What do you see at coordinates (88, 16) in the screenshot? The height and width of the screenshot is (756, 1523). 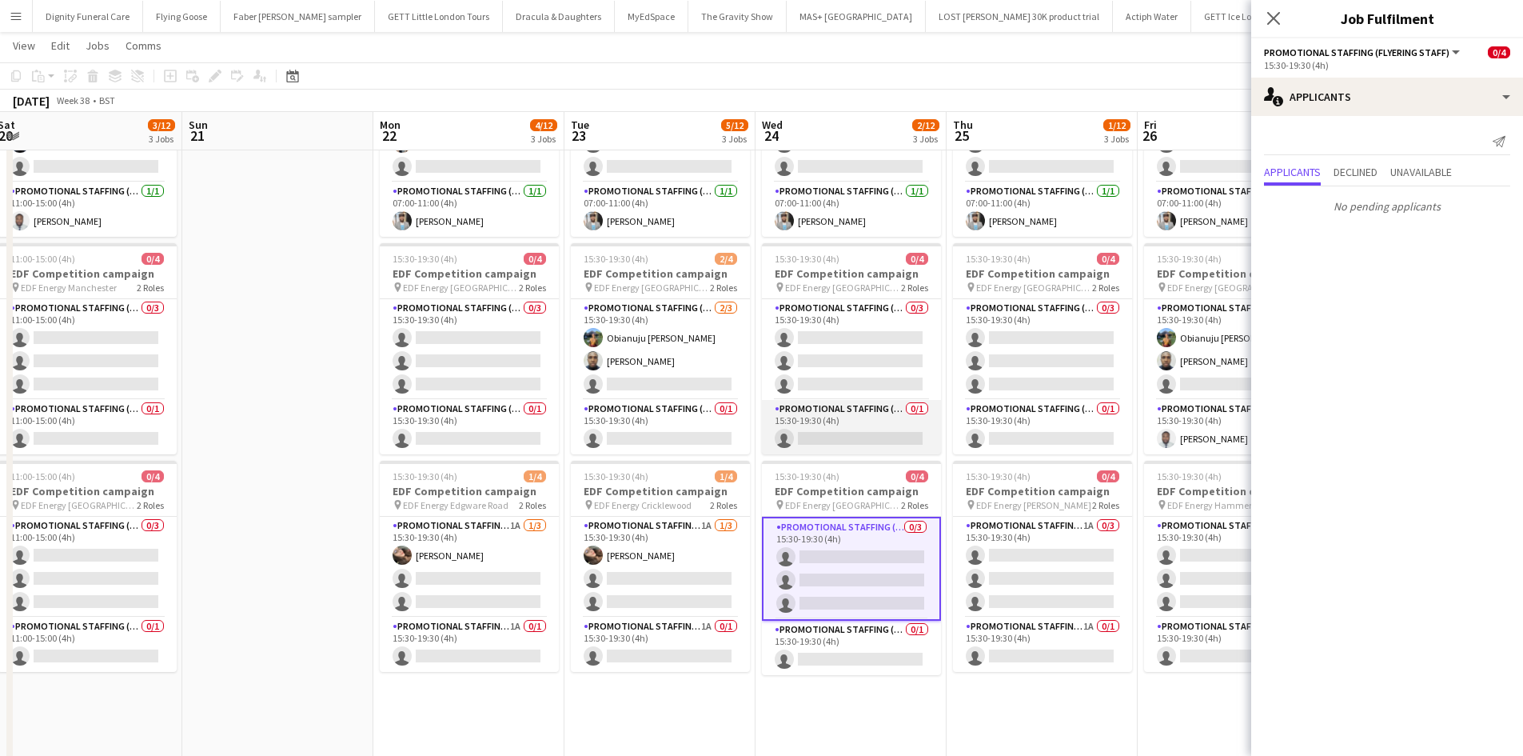 I see `button: Dignity Funeral Care` at bounding box center [88, 16].